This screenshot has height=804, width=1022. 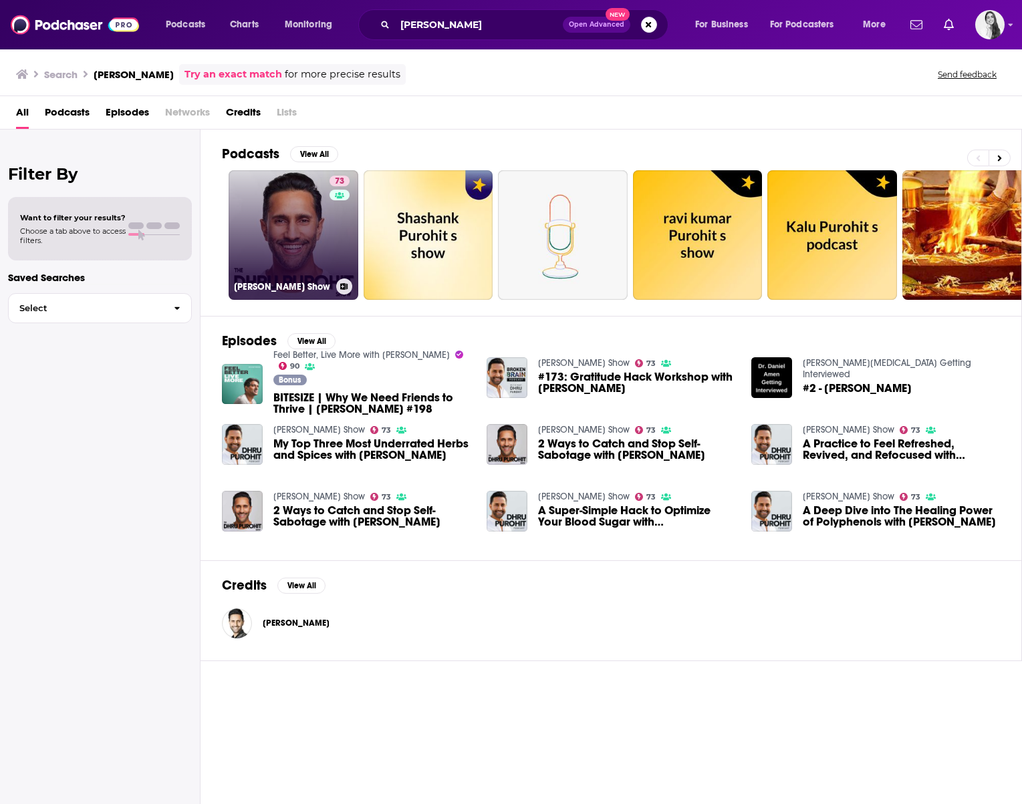 What do you see at coordinates (233, 74) in the screenshot?
I see `a: Try an exact match` at bounding box center [233, 74].